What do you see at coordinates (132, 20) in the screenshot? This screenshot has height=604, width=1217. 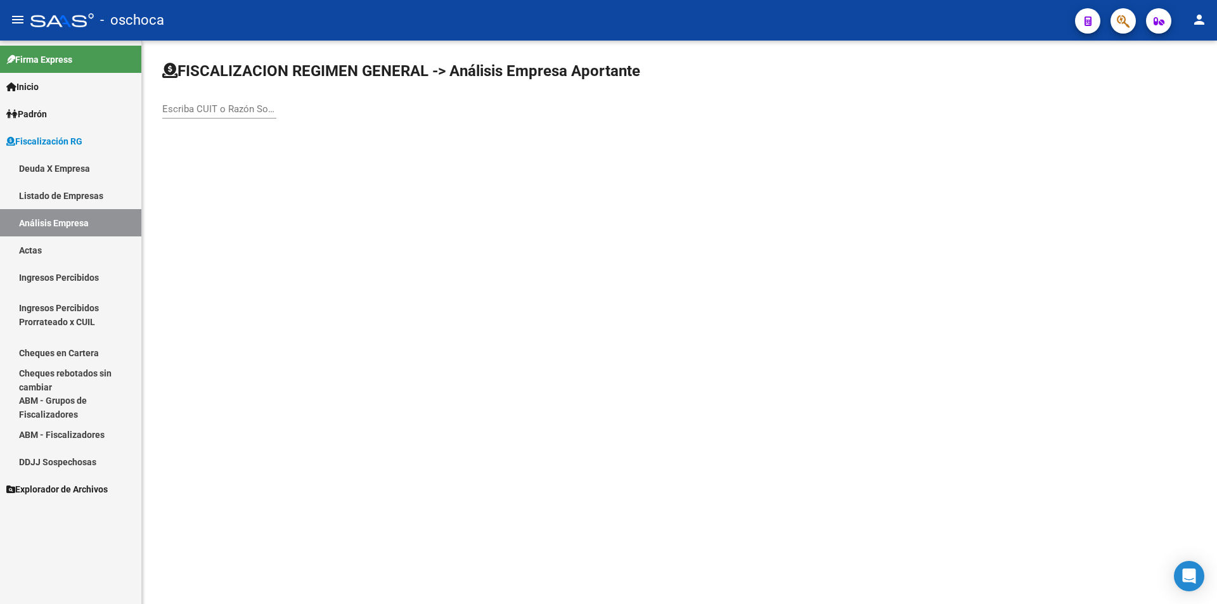 I see `span: - oschoca` at bounding box center [132, 20].